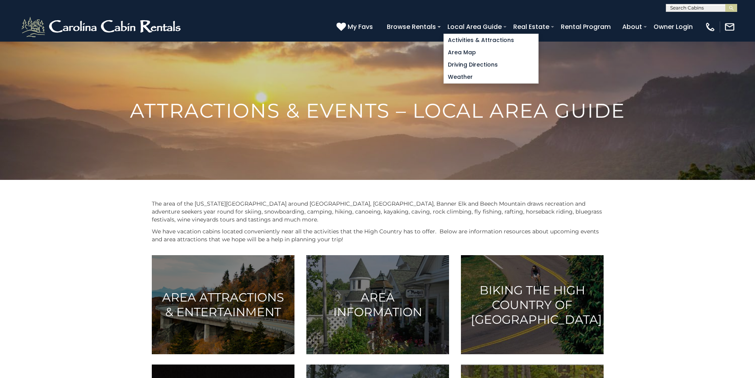  Describe the element at coordinates (491, 40) in the screenshot. I see `a: Activities & Attractions` at that location.